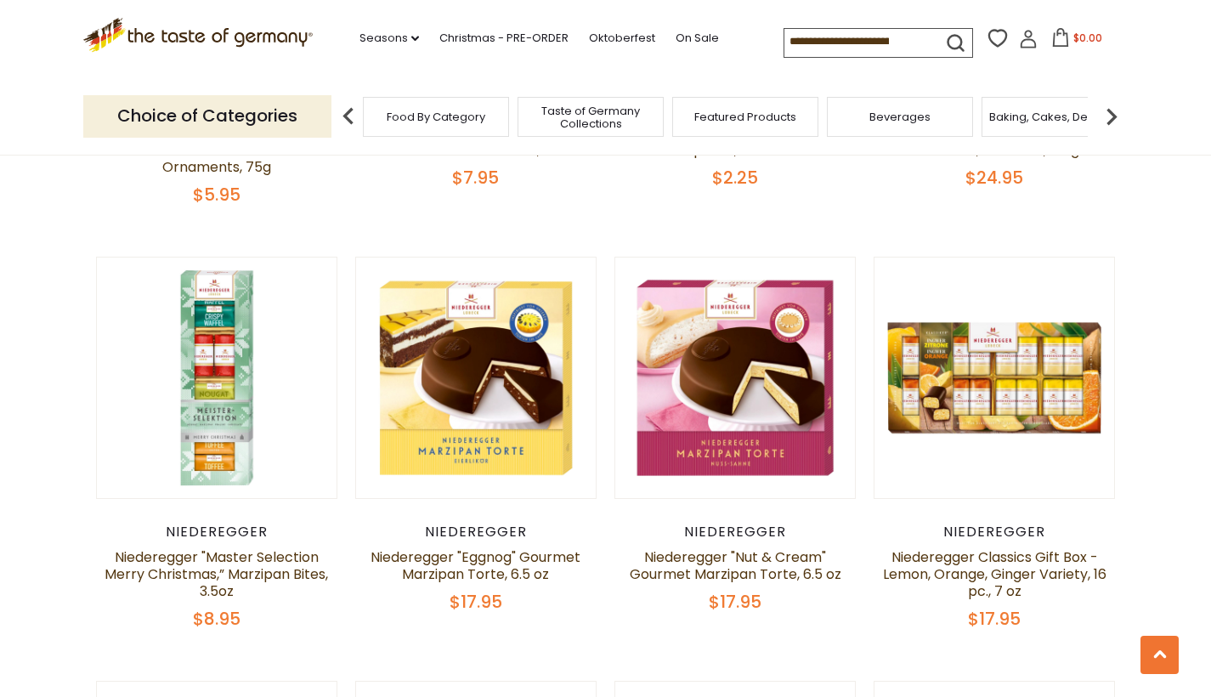  I want to click on a: Taste of Germany Collections, so click(590, 117).